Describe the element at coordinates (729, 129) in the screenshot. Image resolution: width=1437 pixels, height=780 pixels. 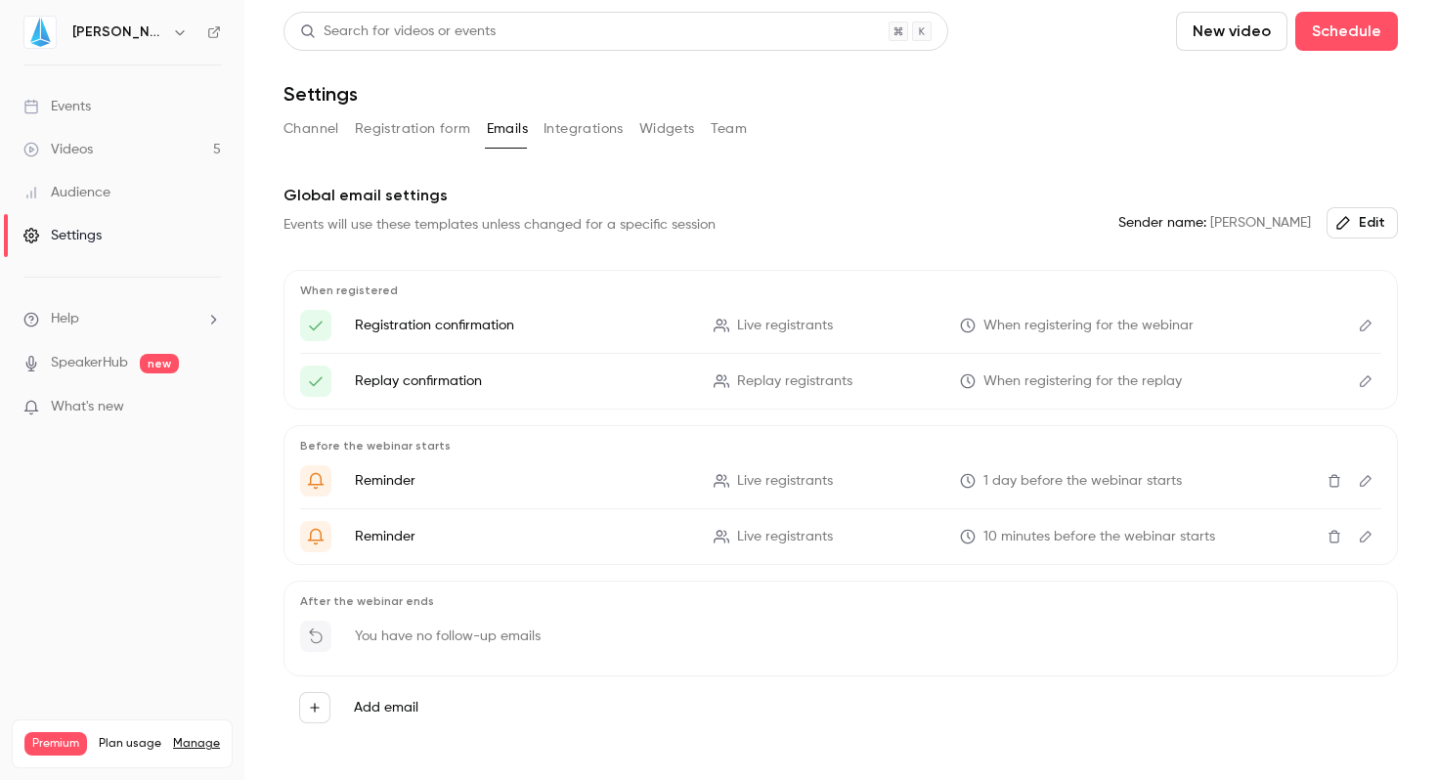
I see `button: Team` at that location.